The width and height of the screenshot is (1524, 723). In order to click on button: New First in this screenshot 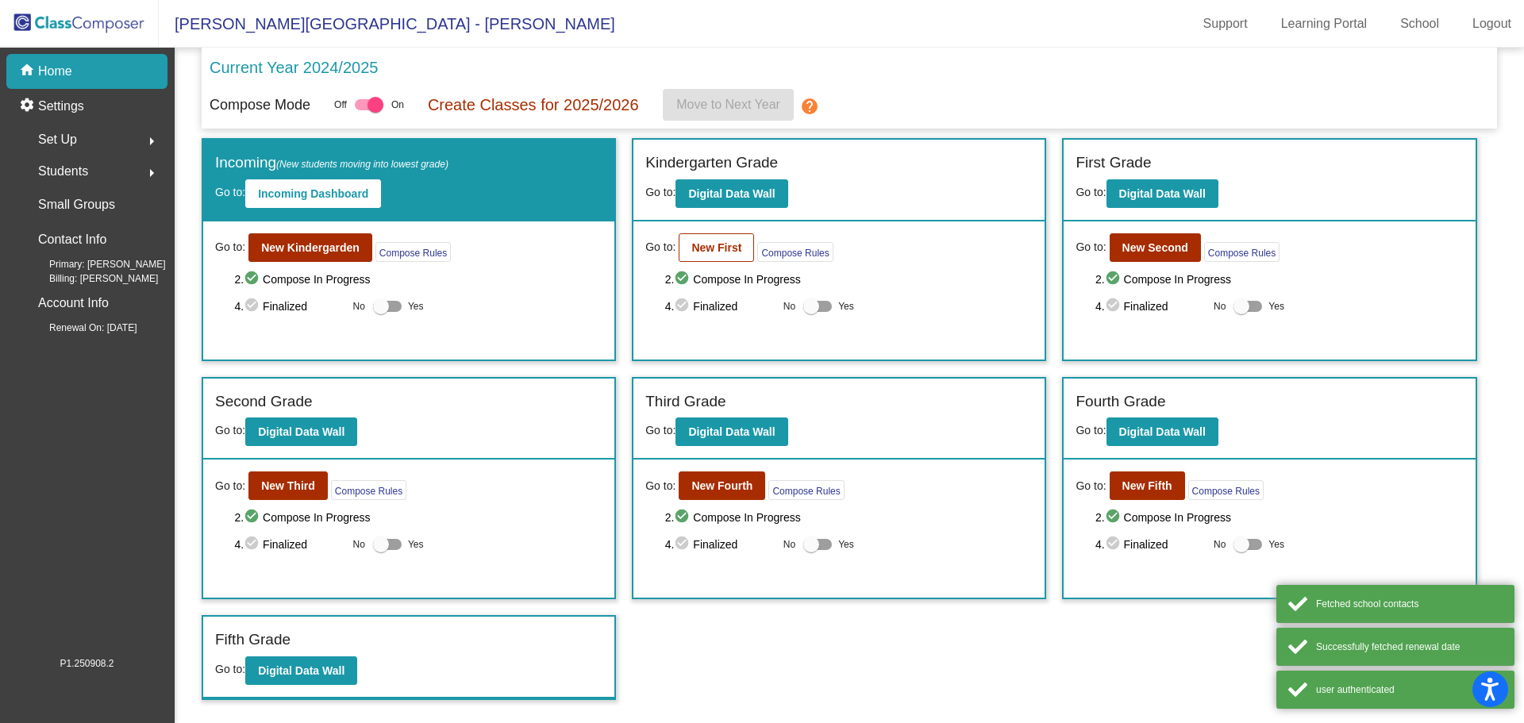, I will do `click(716, 248)`.